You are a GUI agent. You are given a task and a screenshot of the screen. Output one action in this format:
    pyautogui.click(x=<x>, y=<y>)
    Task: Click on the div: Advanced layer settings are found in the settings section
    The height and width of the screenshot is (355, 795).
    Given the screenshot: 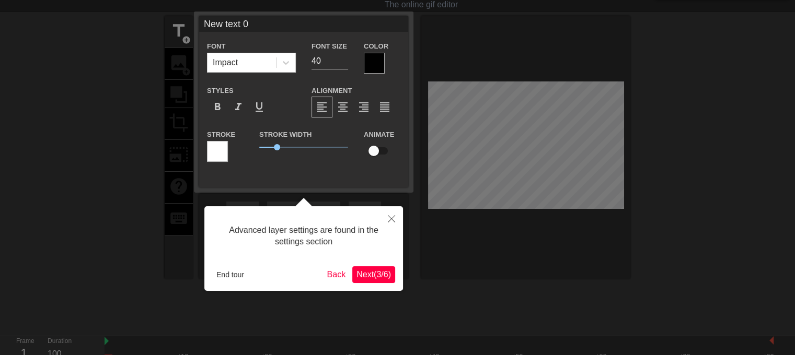 What is the action you would take?
    pyautogui.click(x=304, y=236)
    